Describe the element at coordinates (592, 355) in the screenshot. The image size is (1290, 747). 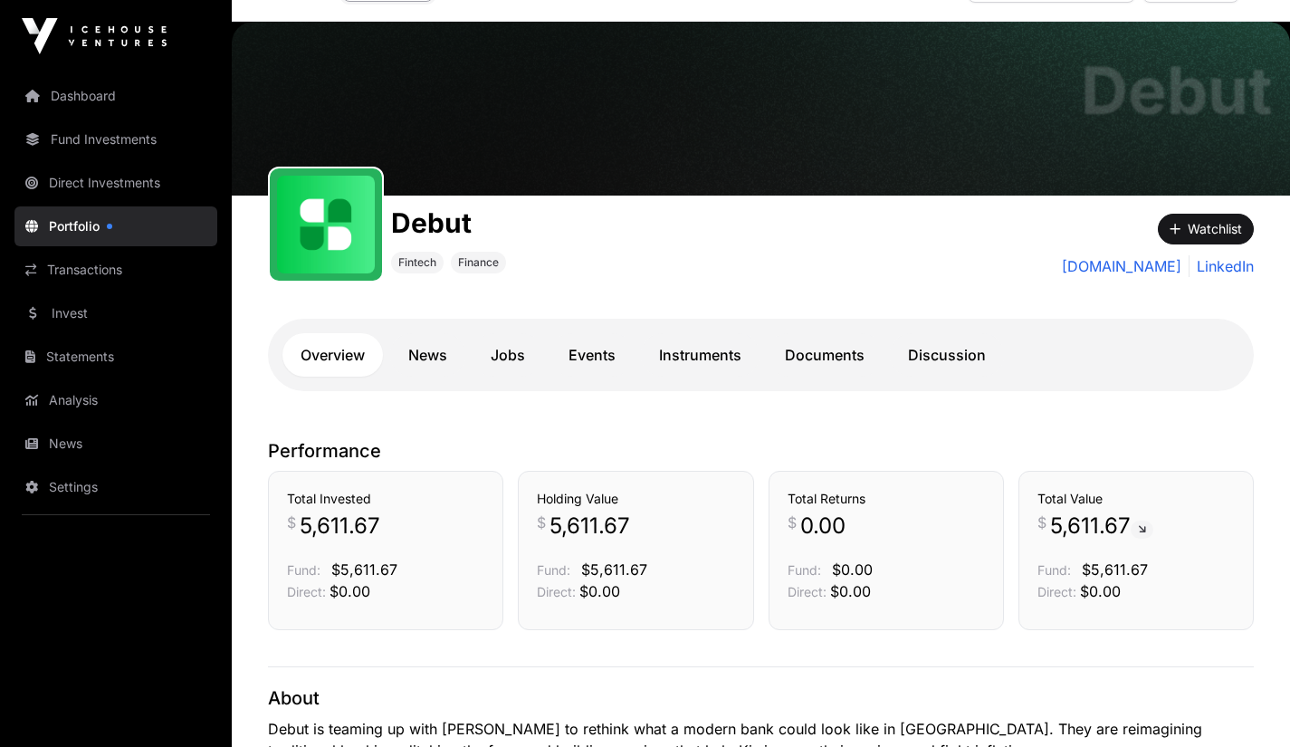
I see `a: Events` at that location.